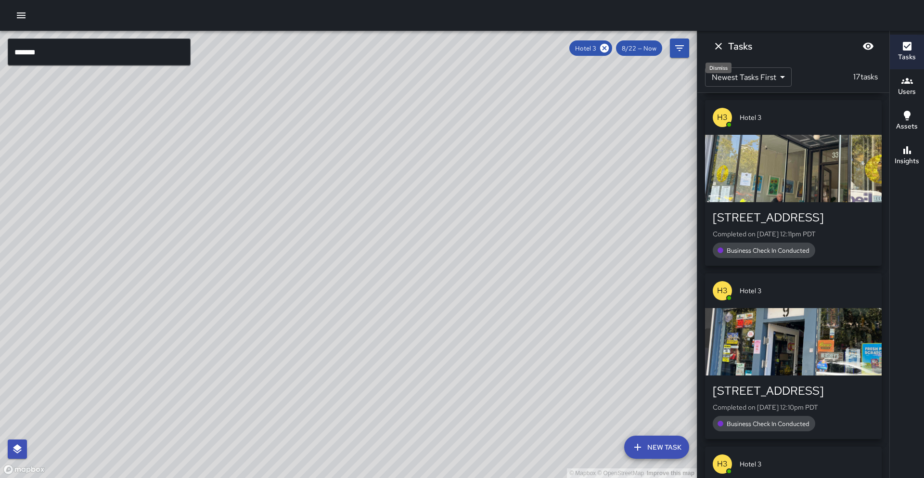 The height and width of the screenshot is (478, 924). What do you see at coordinates (657, 447) in the screenshot?
I see `button: New Task` at bounding box center [657, 447].